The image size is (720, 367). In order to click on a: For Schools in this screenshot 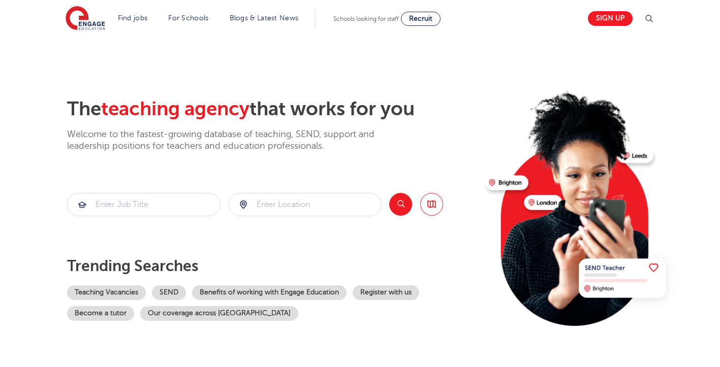, I will do `click(188, 18)`.